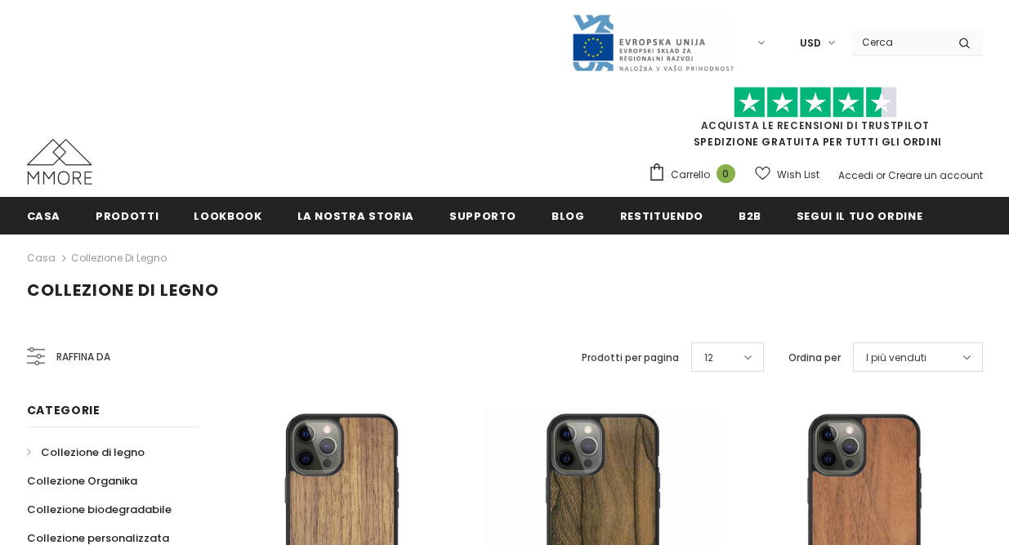 The width and height of the screenshot is (1009, 545). Describe the element at coordinates (859, 216) in the screenshot. I see `span: Segui il tuo ordine` at that location.